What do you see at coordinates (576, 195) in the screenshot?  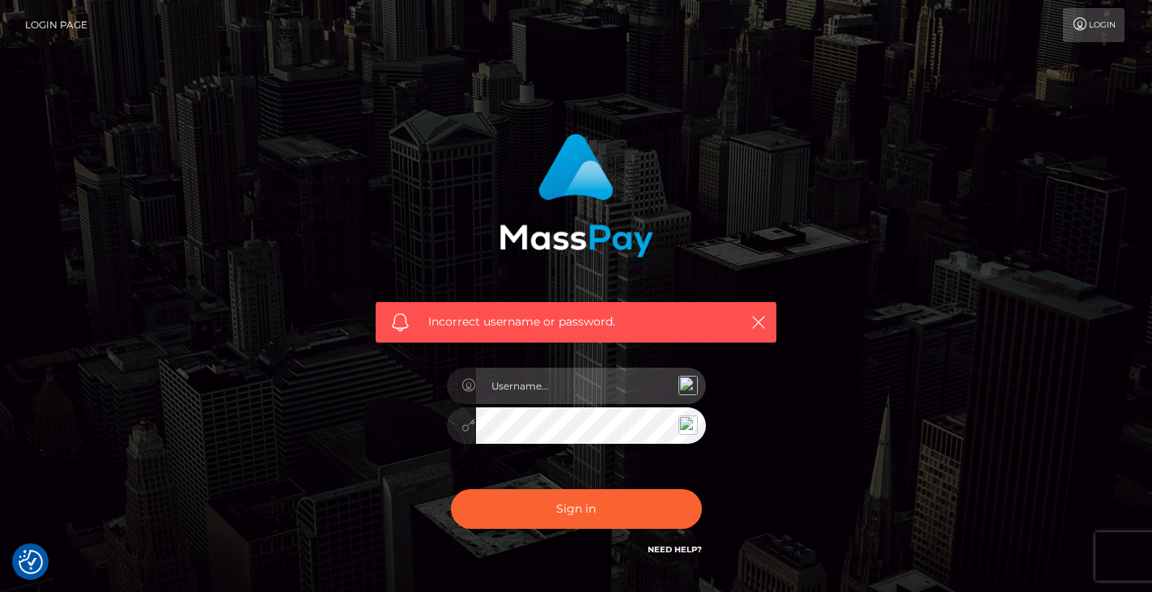 I see `img: MassPay Login` at bounding box center [576, 195].